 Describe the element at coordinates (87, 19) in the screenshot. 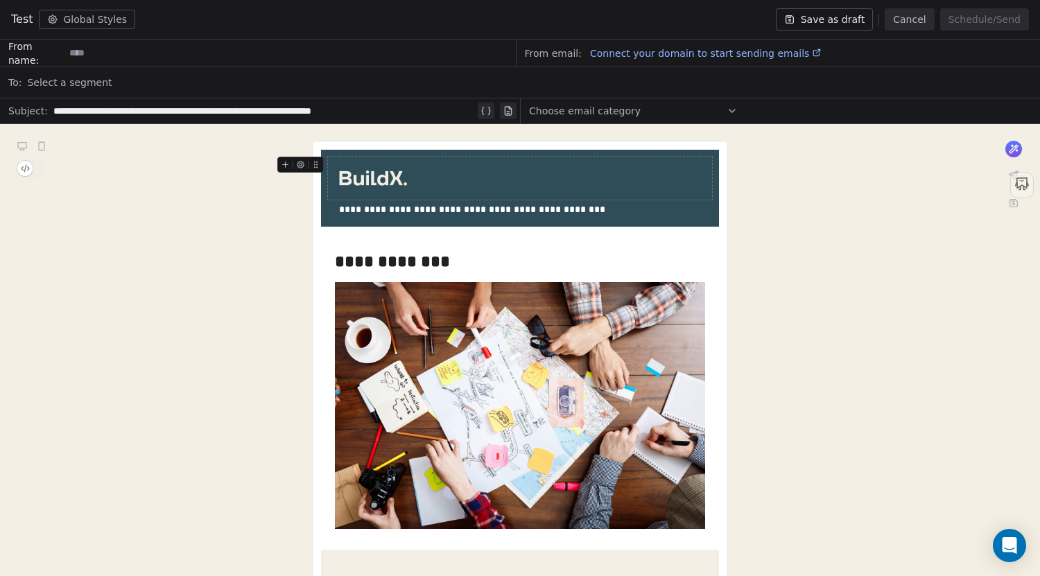

I see `button: Global Styles` at that location.